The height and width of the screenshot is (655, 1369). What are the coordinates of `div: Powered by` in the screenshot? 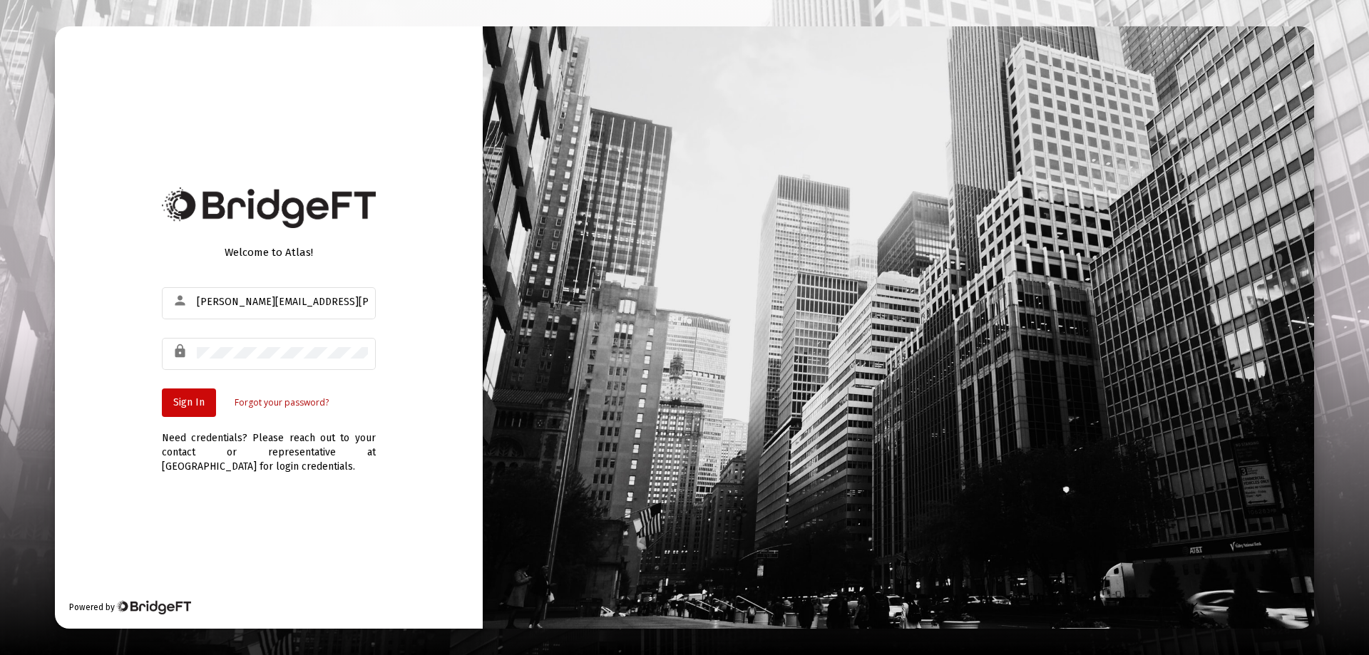 It's located at (130, 607).